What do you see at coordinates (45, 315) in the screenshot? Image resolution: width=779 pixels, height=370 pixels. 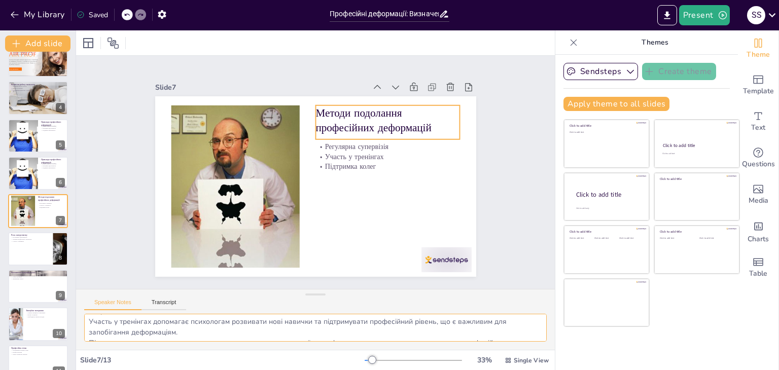 I see `p: Втома та цинізм` at bounding box center [45, 315].